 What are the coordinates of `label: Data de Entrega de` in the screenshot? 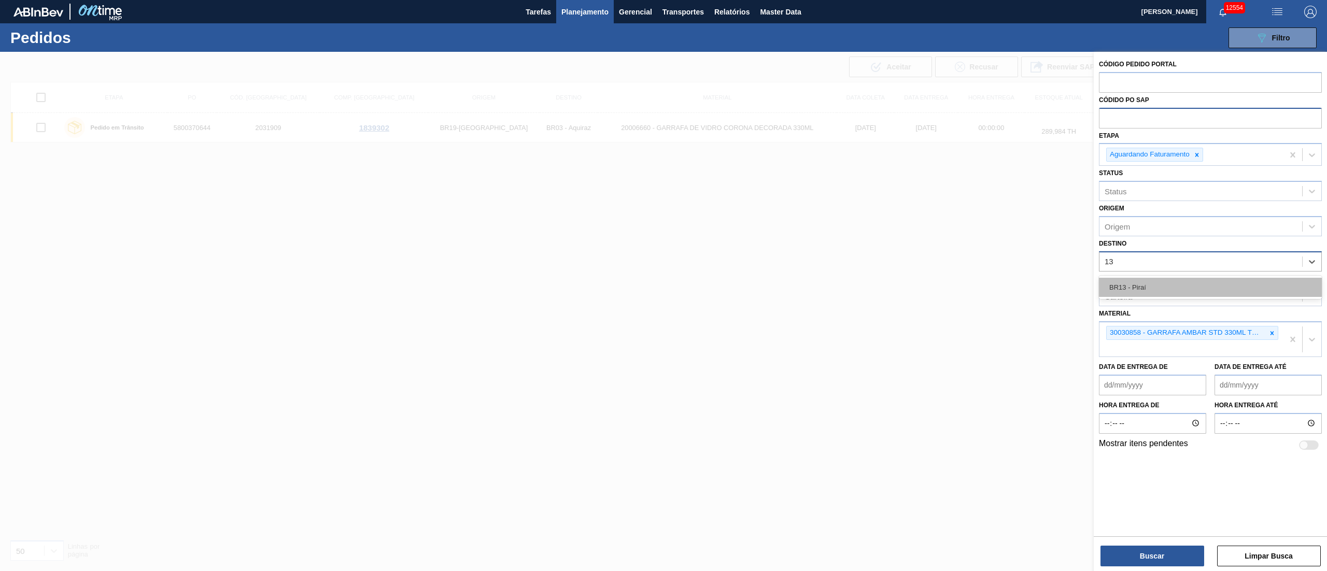 It's located at (1133, 367).